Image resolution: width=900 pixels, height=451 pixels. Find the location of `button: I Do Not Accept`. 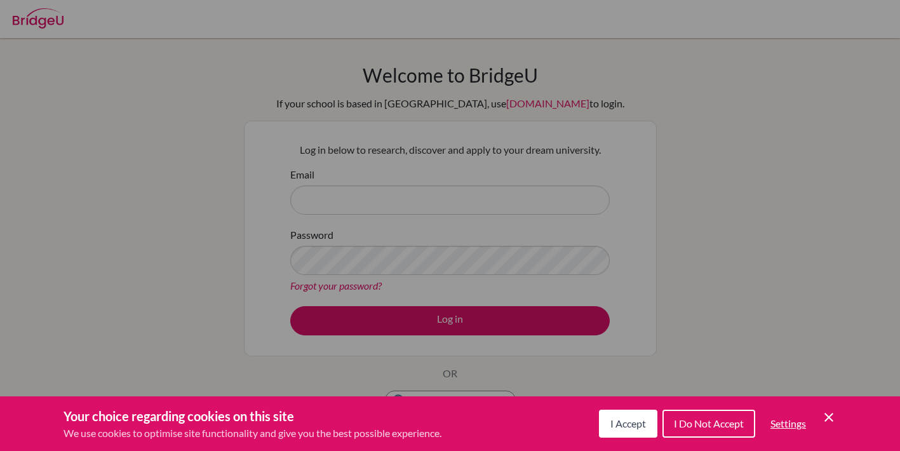

button: I Do Not Accept is located at coordinates (708, 423).